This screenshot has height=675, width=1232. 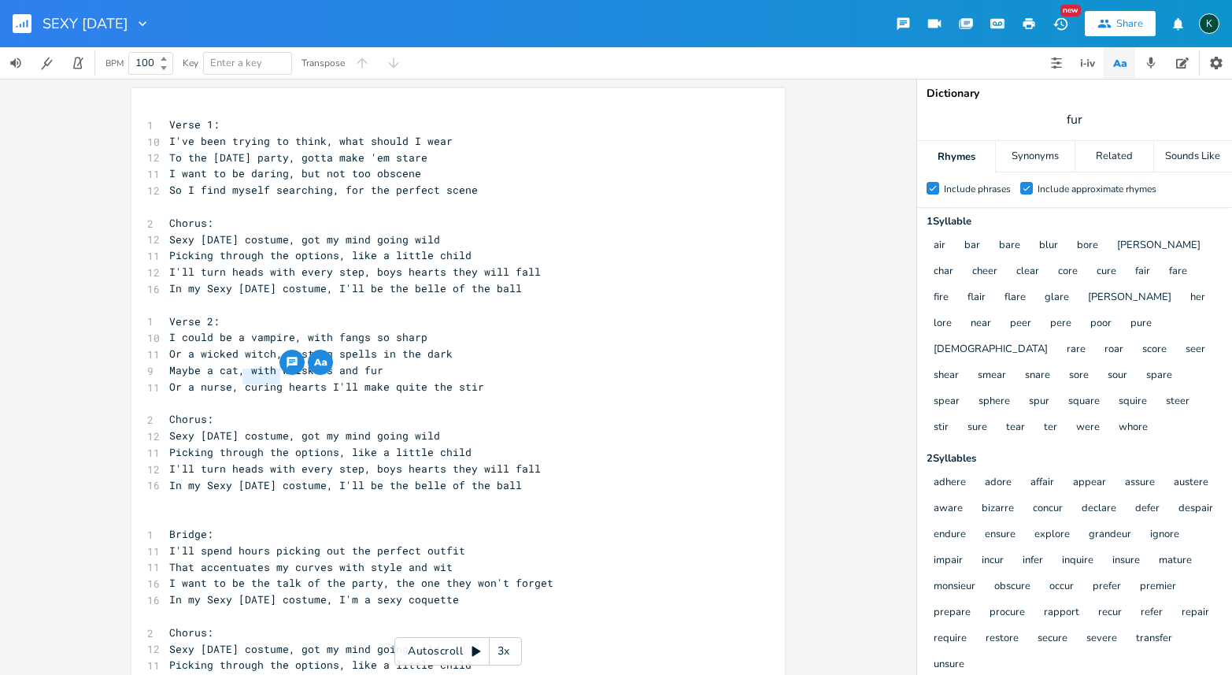 What do you see at coordinates (1147, 509) in the screenshot?
I see `button: defer` at bounding box center [1147, 509].